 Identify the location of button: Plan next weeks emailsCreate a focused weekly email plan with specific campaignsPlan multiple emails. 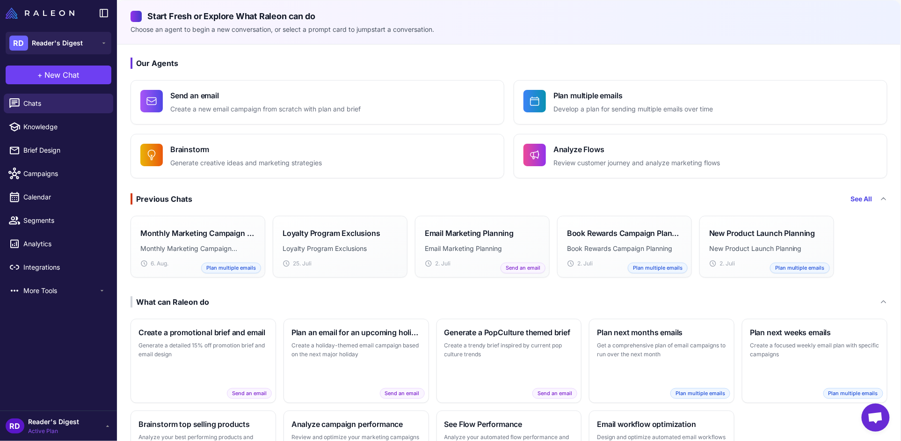
(815, 361).